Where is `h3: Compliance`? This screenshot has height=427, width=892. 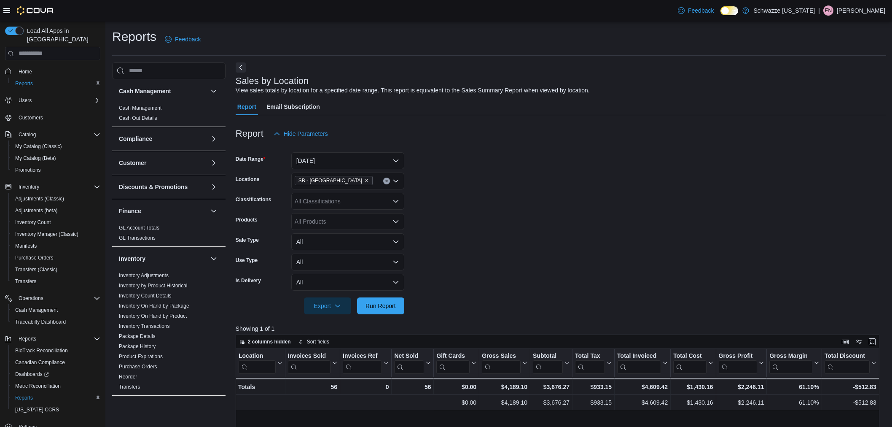
h3: Compliance is located at coordinates (135, 139).